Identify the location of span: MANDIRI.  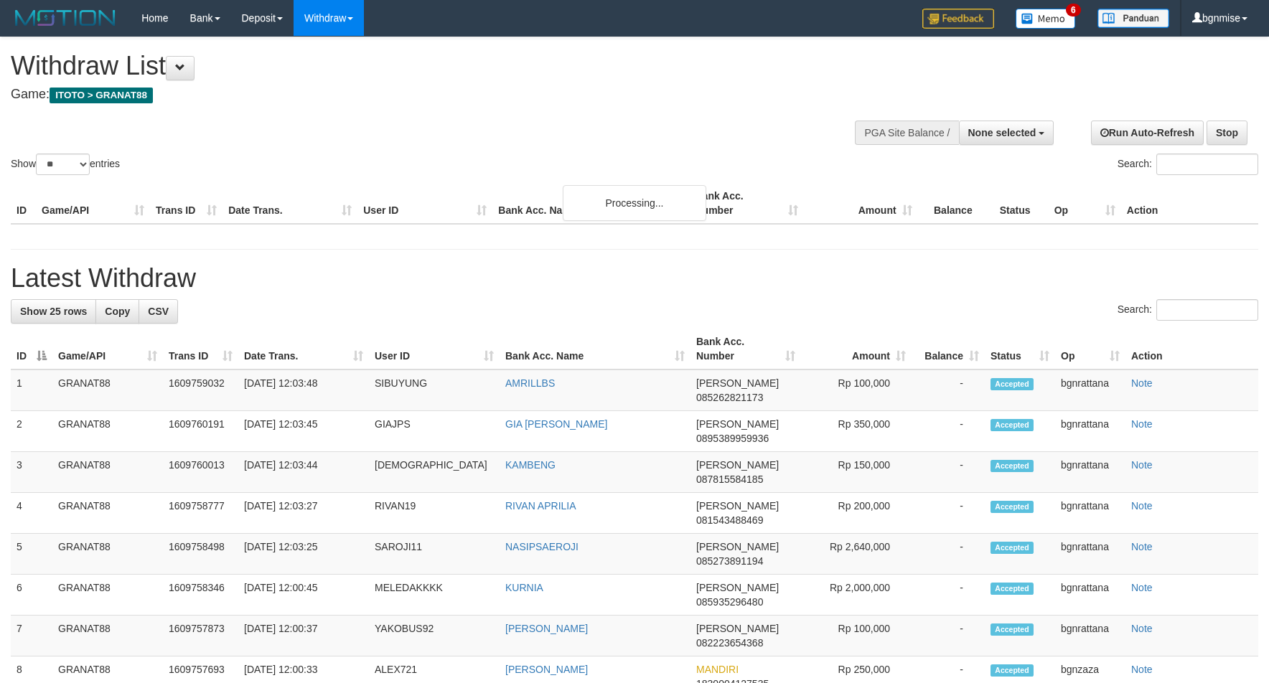
(717, 670).